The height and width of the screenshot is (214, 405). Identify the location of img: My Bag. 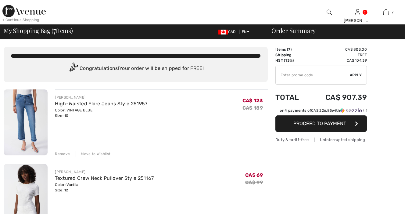
(386, 12).